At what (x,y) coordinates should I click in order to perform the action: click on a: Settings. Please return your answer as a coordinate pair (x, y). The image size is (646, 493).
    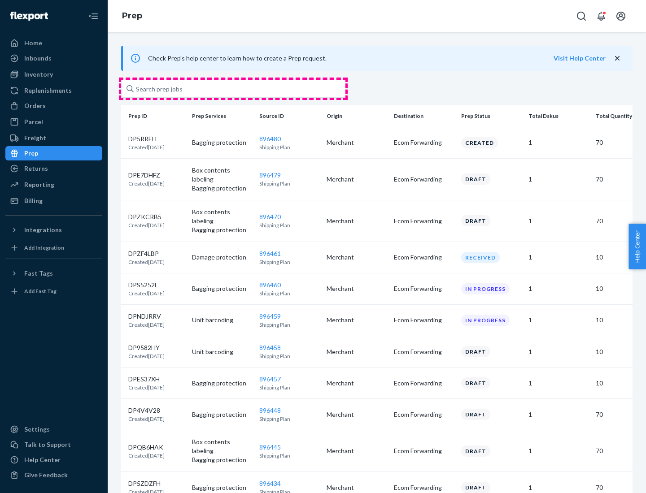
    Looking at the image, I should click on (54, 430).